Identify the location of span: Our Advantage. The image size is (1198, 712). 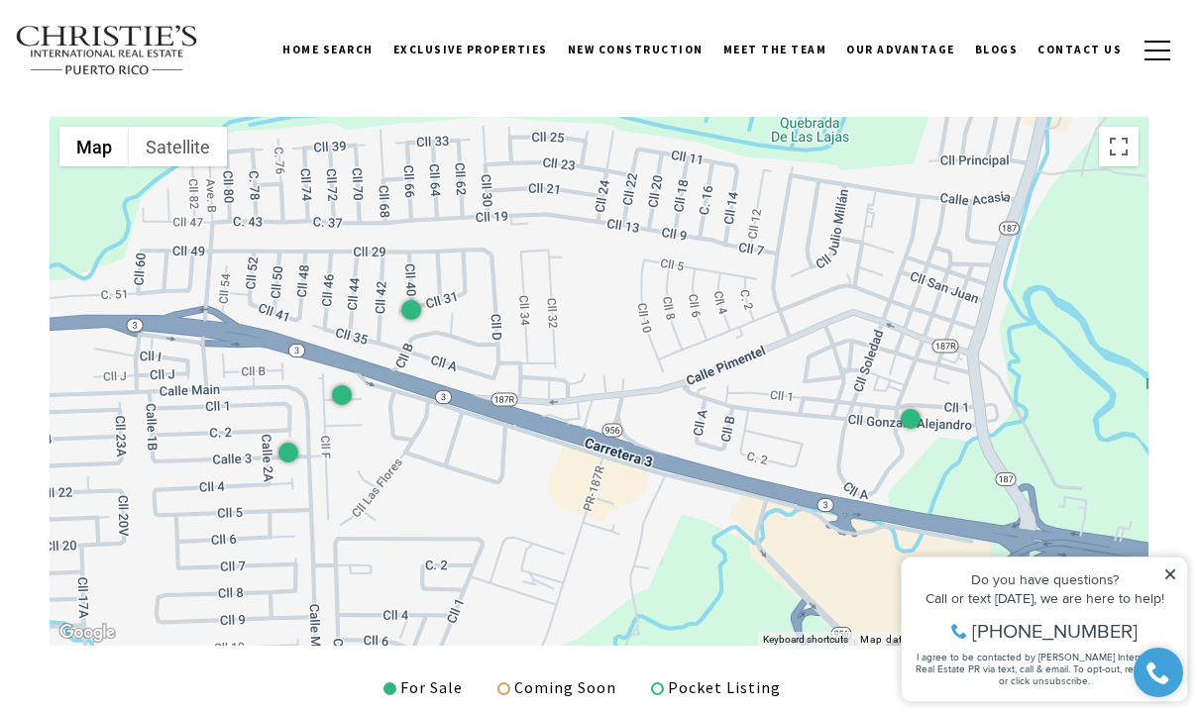
(901, 50).